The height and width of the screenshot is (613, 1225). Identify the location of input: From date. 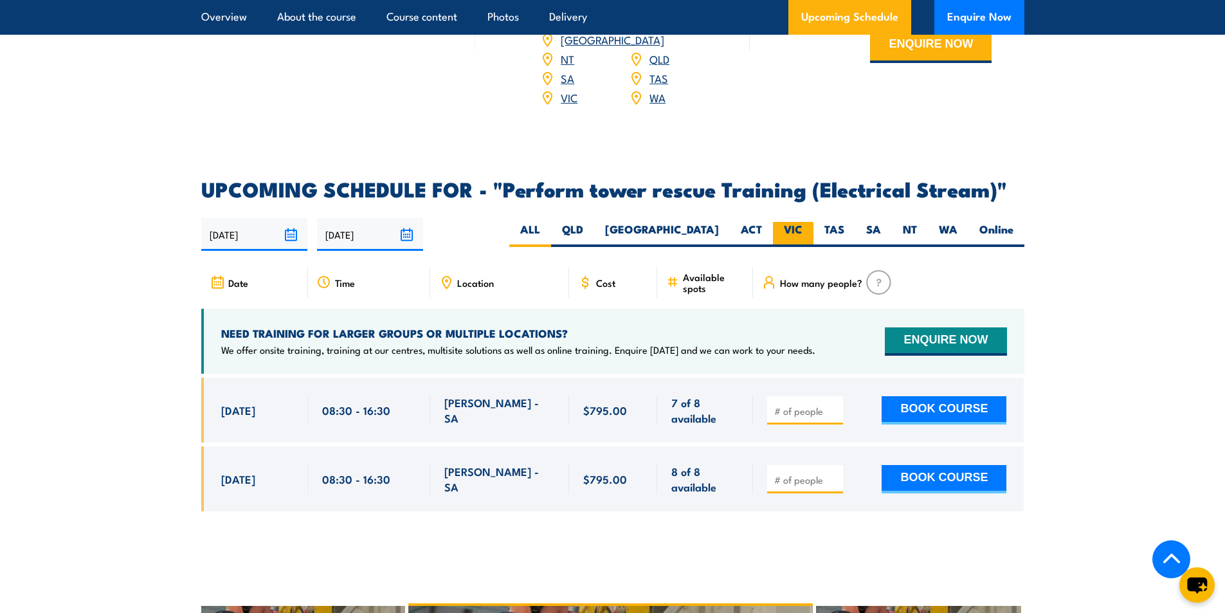
(254, 234).